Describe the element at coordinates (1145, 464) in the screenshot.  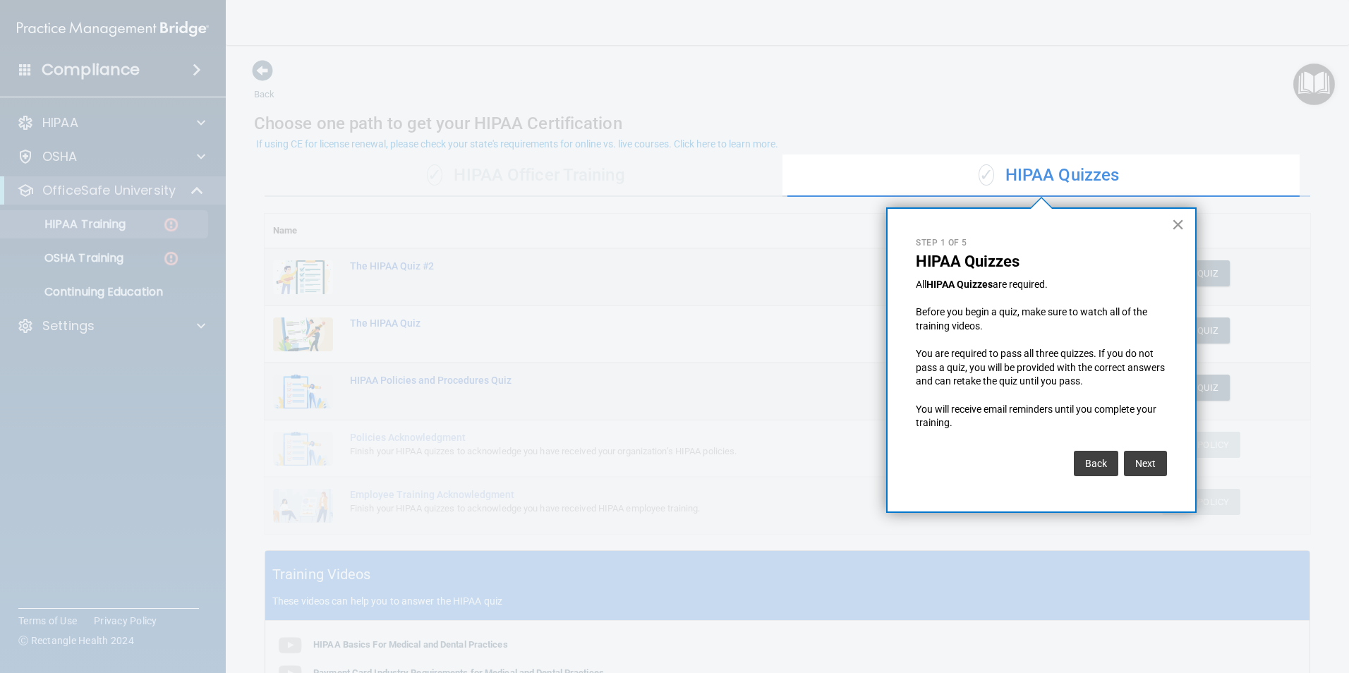
I see `button: Next` at that location.